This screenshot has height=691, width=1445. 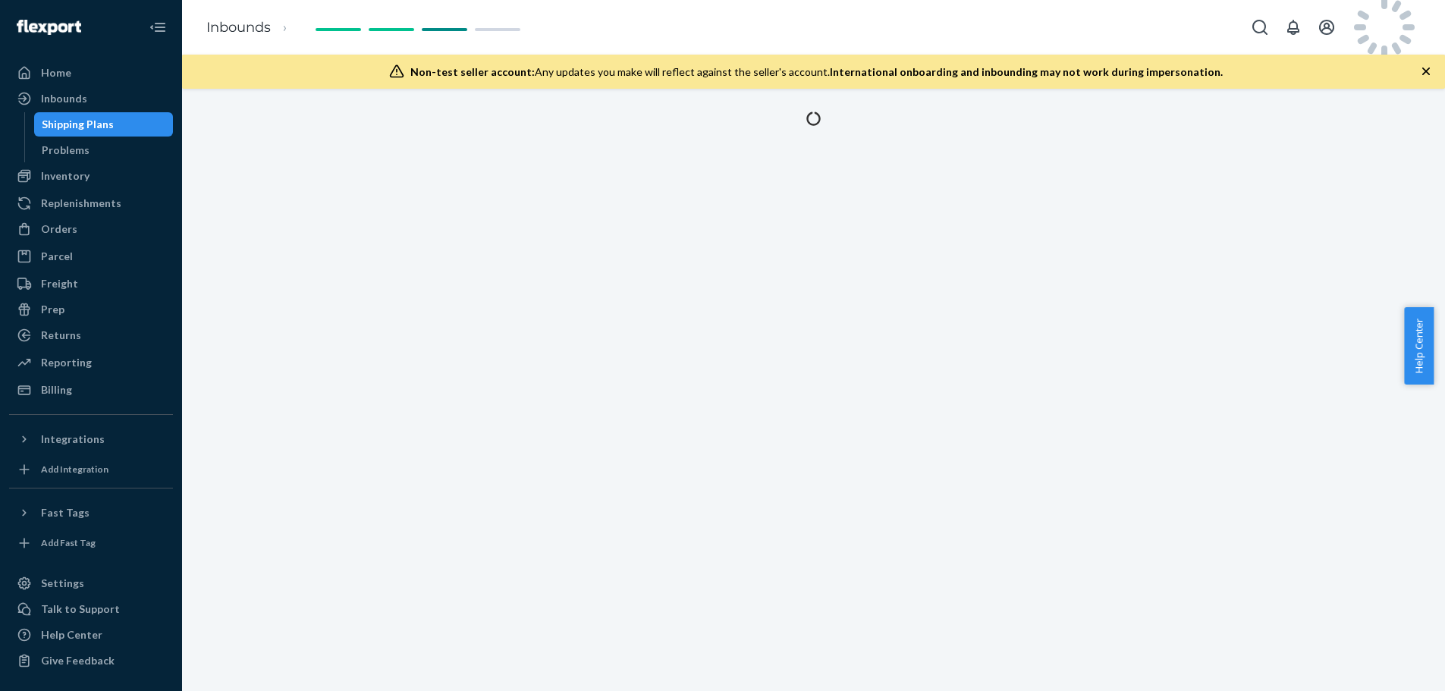 I want to click on a: Add Integration, so click(x=91, y=469).